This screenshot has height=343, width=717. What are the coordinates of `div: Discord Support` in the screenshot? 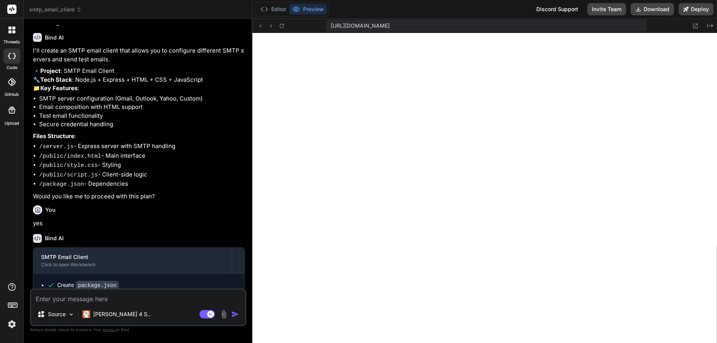 It's located at (557, 9).